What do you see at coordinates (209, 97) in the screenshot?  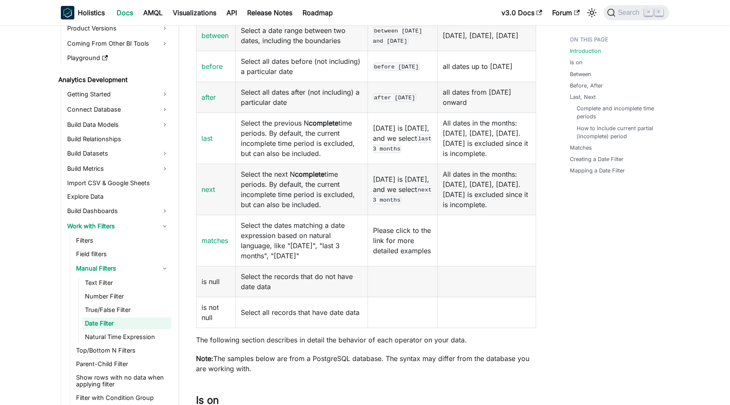 I see `a: after` at bounding box center [209, 97].